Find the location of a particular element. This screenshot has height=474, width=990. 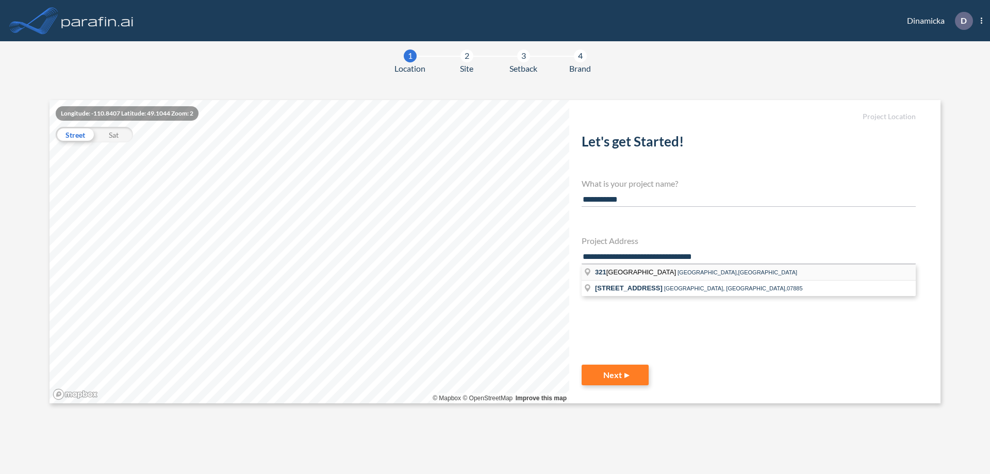

div: 3 is located at coordinates (524, 56).